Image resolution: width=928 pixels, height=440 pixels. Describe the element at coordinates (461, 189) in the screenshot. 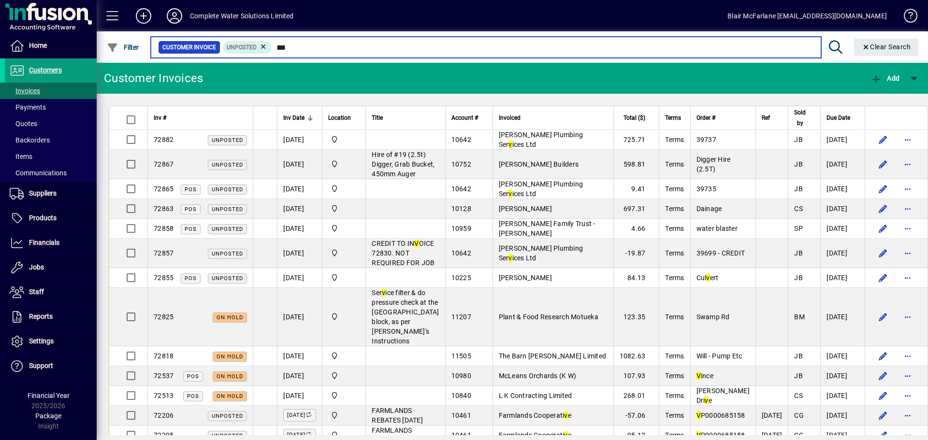

I see `span: 10642` at that location.